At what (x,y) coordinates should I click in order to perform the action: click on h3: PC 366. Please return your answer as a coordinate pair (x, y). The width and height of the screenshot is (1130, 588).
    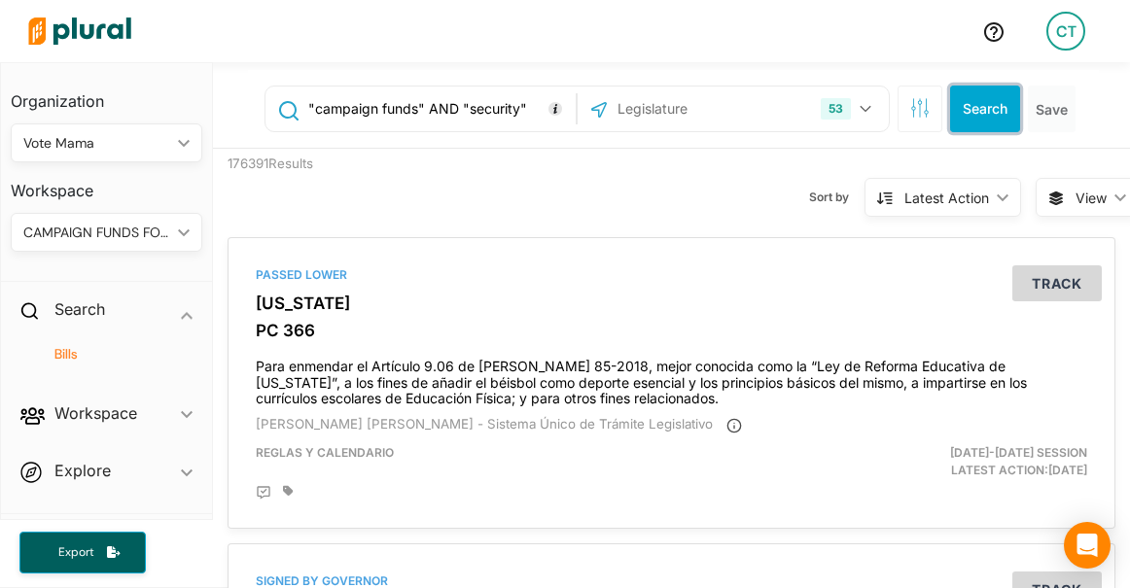
    Looking at the image, I should click on (671, 331).